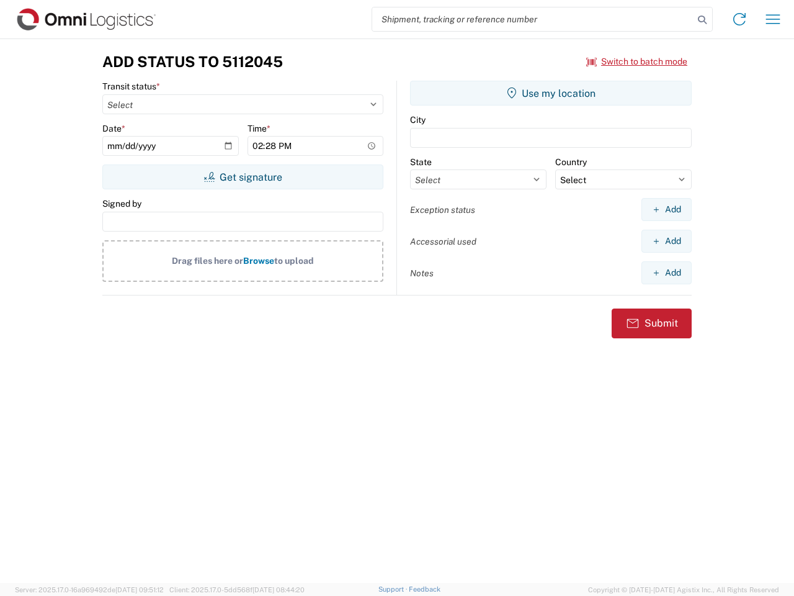 Image resolution: width=794 pixels, height=596 pixels. What do you see at coordinates (422, 273) in the screenshot?
I see `label: Notes` at bounding box center [422, 273].